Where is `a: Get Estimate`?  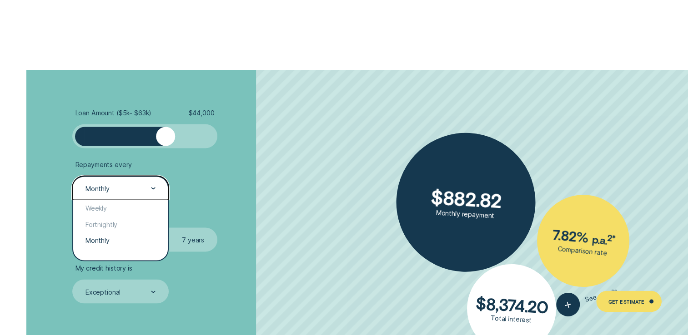 a: Get Estimate is located at coordinates (629, 302).